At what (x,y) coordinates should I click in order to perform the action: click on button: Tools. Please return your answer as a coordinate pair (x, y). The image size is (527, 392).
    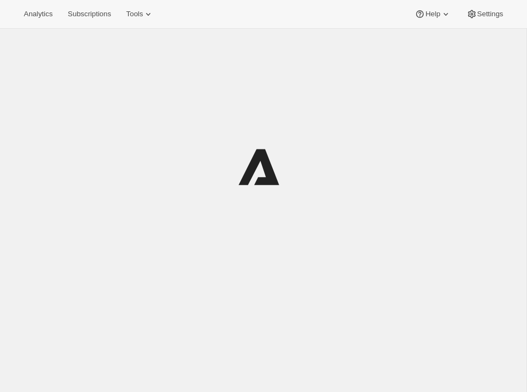
    Looking at the image, I should click on (140, 14).